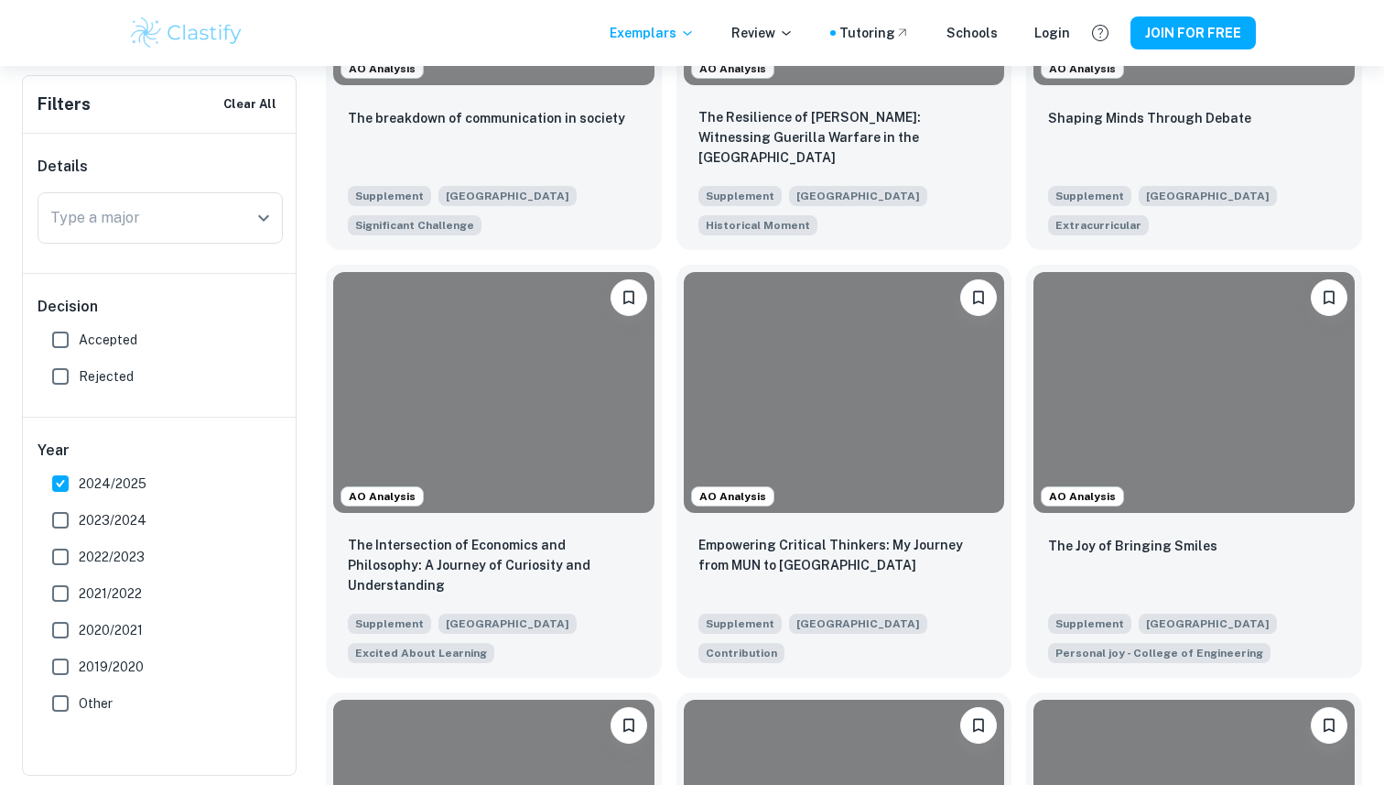 The image size is (1384, 785). What do you see at coordinates (1099, 225) in the screenshot?
I see `span: Extracurricular` at bounding box center [1099, 225].